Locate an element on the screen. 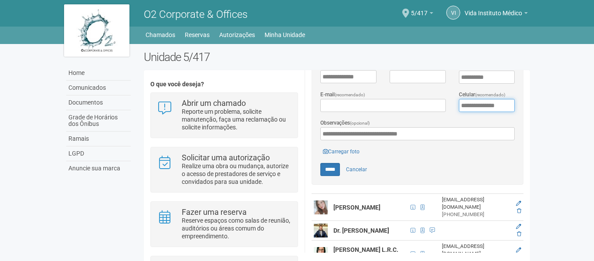 The height and width of the screenshot is (261, 594). a: Abrir um chamado Reporte um problema, solicite manutenção, faça uma reclamação ou solicite inform... is located at coordinates (224, 115).